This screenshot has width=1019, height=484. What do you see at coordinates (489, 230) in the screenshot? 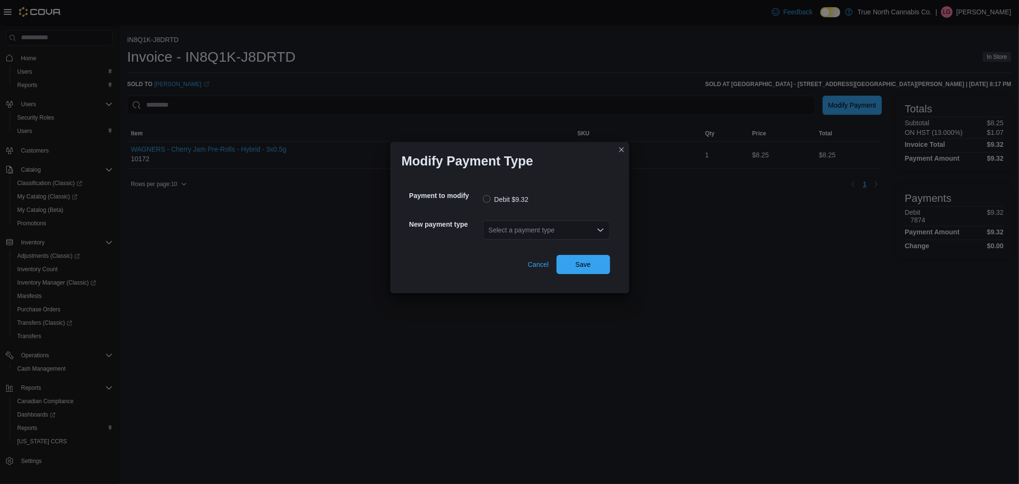
I see `input: Accessible screen reader label` at bounding box center [489, 230].